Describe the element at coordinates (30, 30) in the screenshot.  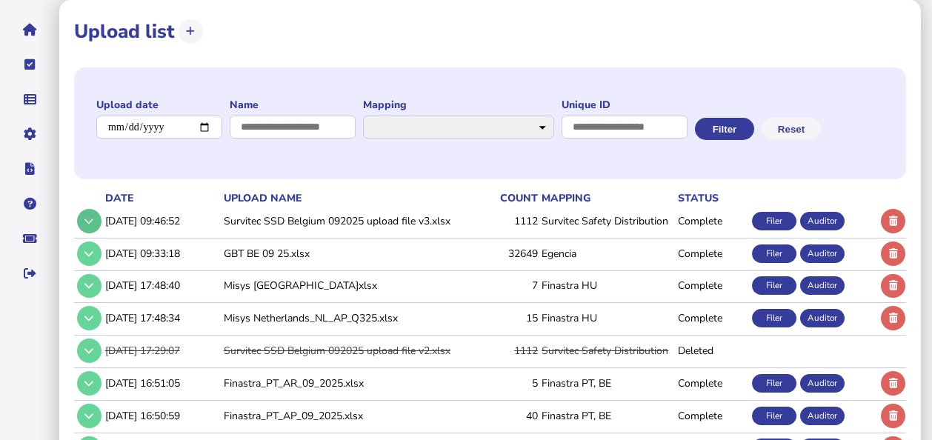
I see `button: Home` at that location.